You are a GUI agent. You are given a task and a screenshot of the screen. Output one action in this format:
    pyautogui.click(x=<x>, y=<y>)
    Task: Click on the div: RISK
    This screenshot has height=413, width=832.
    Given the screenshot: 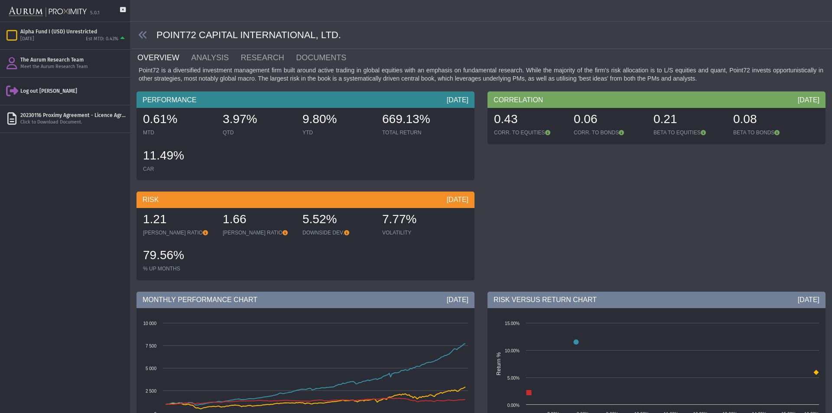 What is the action you would take?
    pyautogui.click(x=306, y=200)
    